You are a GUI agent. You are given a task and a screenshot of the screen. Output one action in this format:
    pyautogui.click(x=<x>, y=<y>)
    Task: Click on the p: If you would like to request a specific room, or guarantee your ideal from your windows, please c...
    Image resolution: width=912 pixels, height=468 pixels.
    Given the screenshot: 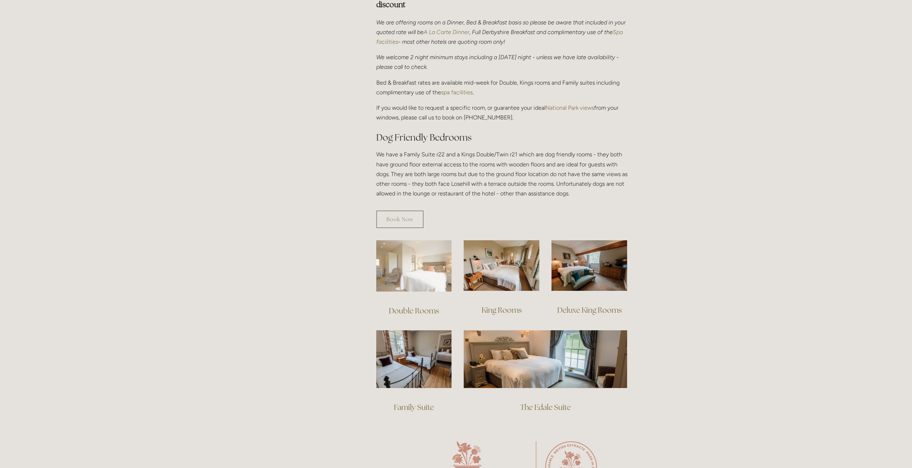 What is the action you would take?
    pyautogui.click(x=502, y=113)
    